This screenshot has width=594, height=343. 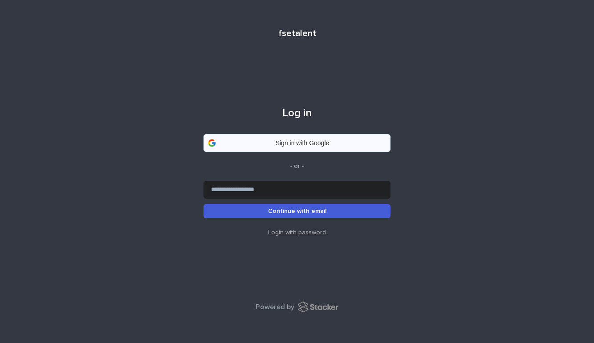 What do you see at coordinates (297, 233) in the screenshot?
I see `a: Login with password` at bounding box center [297, 233].